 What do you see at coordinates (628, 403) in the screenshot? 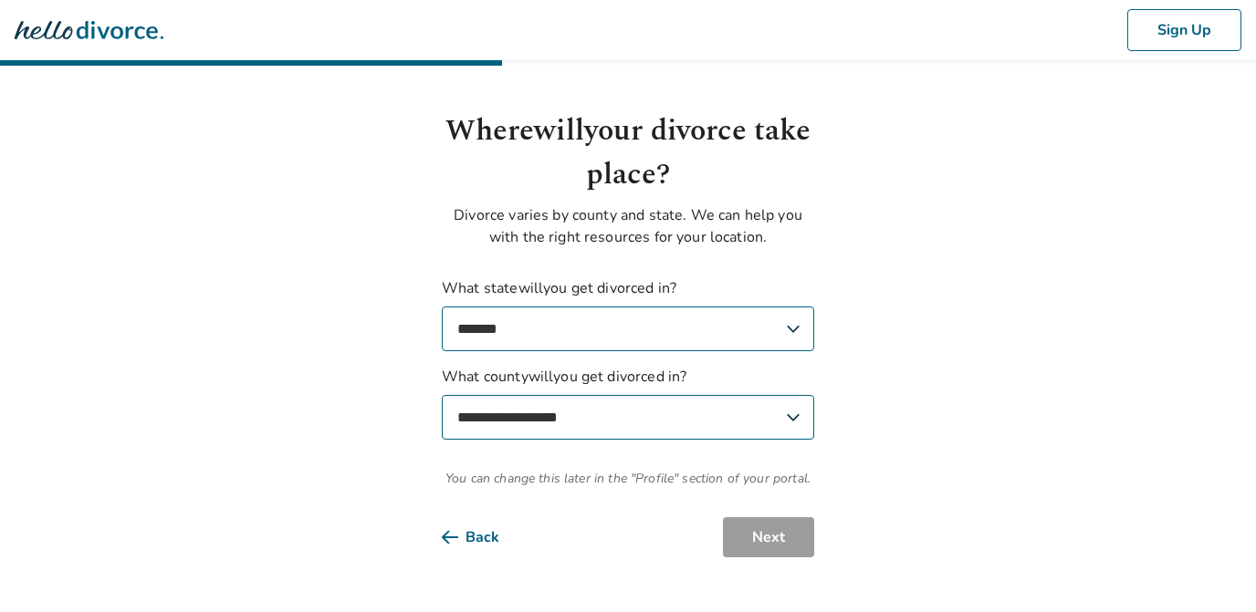
I see `label: What county will you get divorced in?` at bounding box center [628, 403].